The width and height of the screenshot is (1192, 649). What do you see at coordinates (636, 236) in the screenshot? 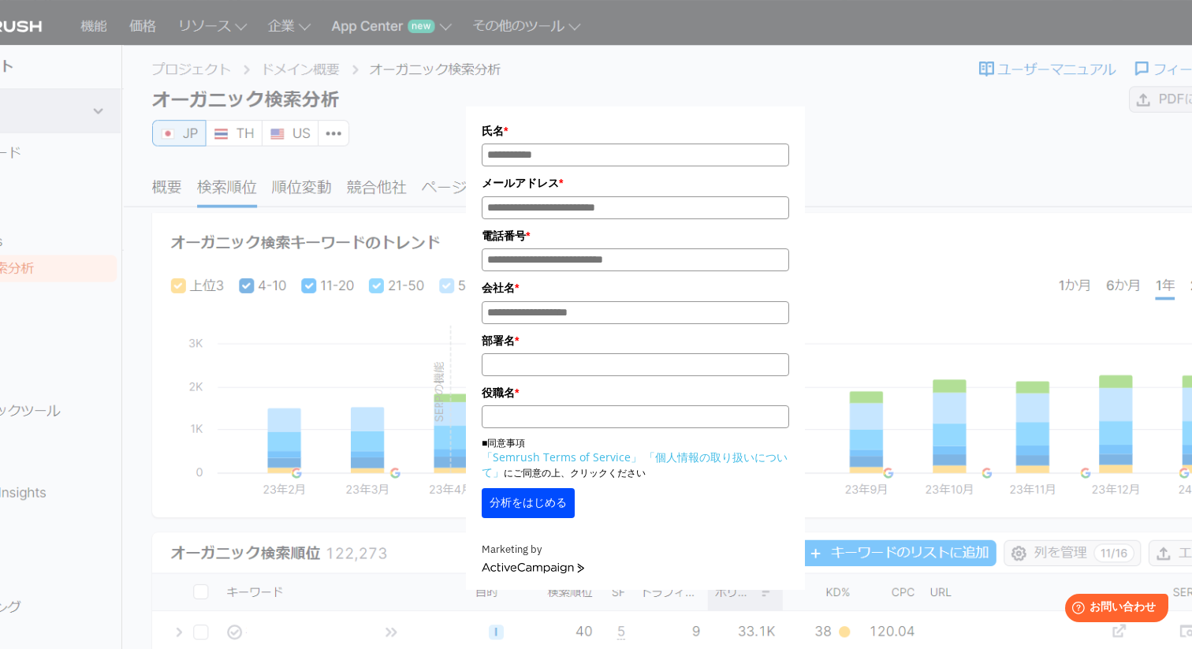
I see `label: 電話番号` at bounding box center [636, 236].